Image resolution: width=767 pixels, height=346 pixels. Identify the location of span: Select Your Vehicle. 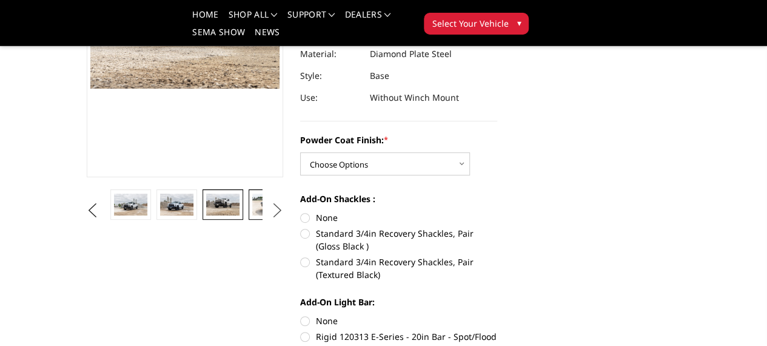
(470, 23).